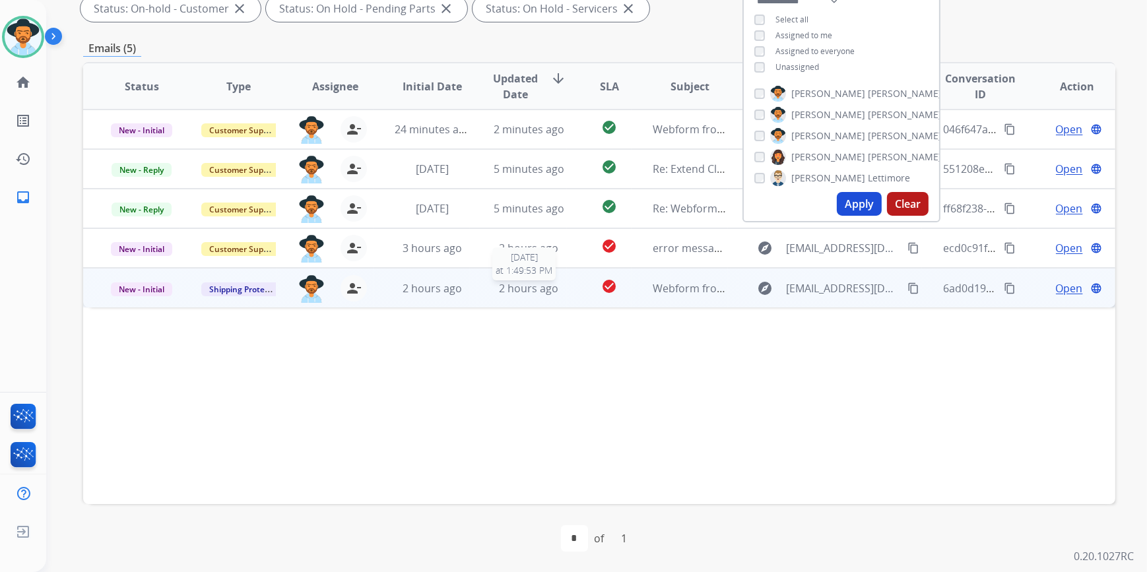 The height and width of the screenshot is (572, 1147). I want to click on span: Re: Extend Claim Update, so click(713, 169).